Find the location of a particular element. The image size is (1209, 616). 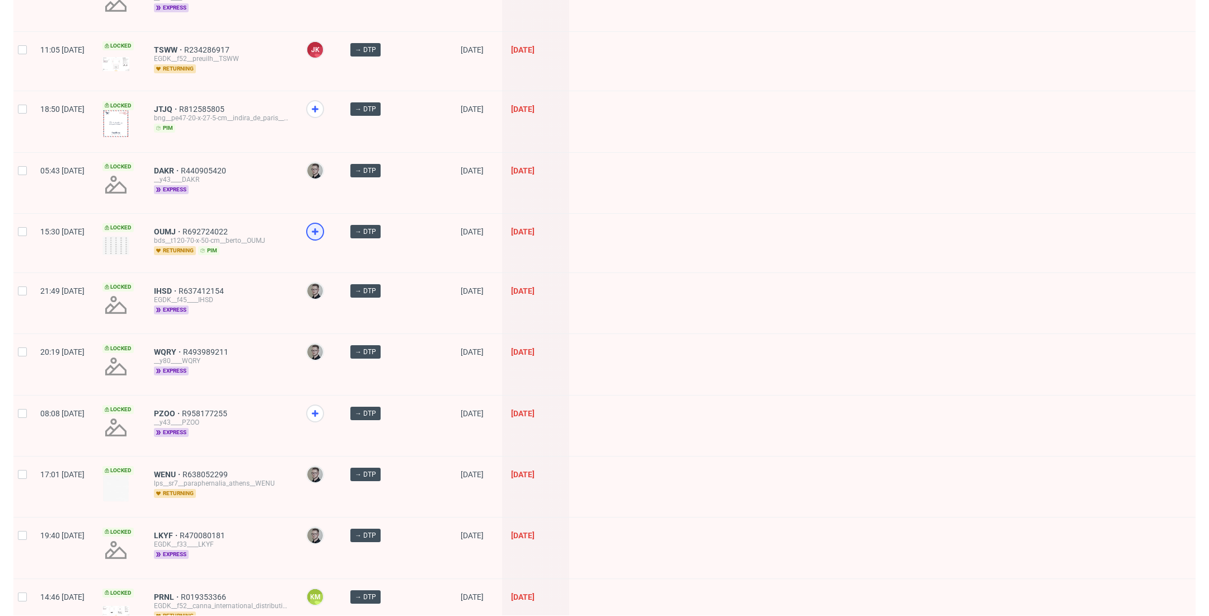

span: JTJQ is located at coordinates (166, 109).